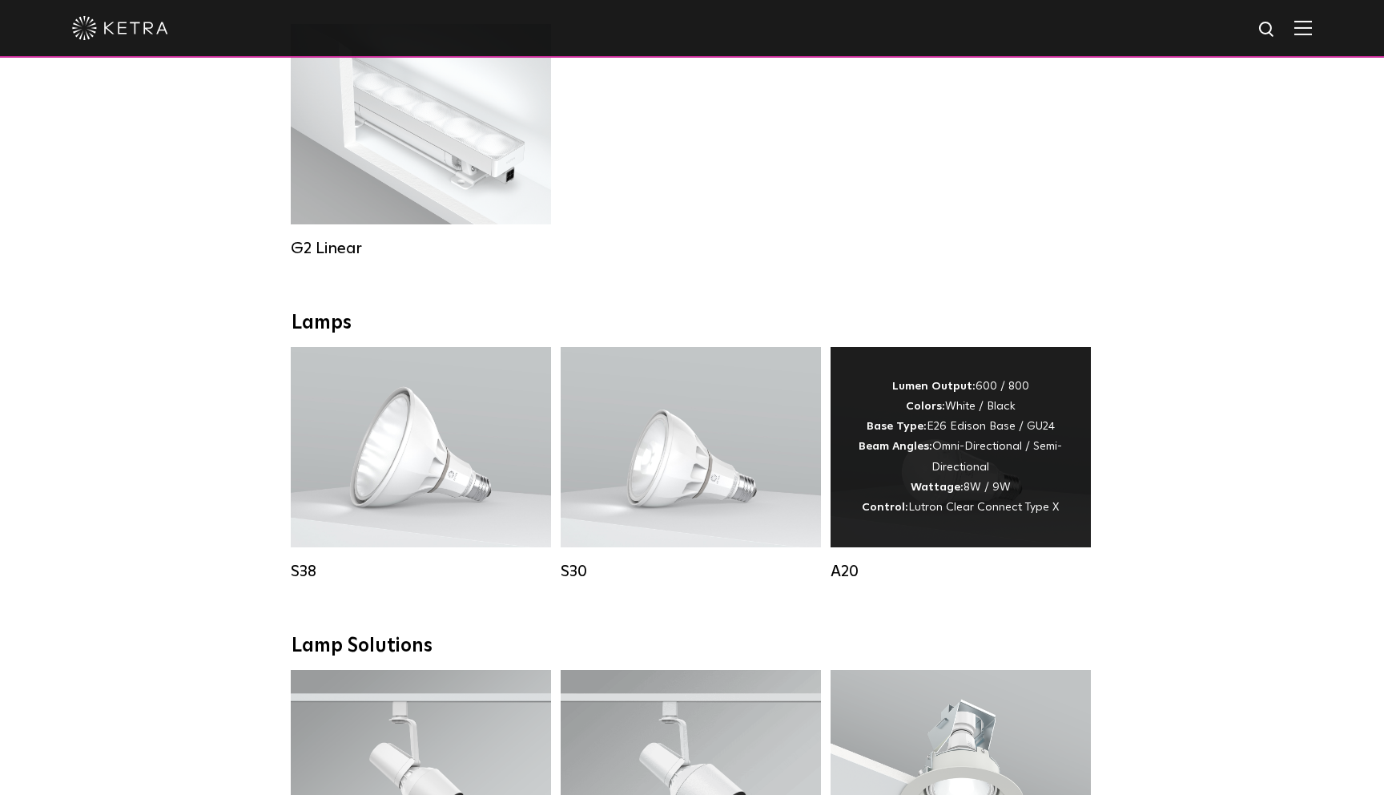 The width and height of the screenshot is (1384, 795). What do you see at coordinates (937, 487) in the screenshot?
I see `strong: Wattage:` at bounding box center [937, 487].